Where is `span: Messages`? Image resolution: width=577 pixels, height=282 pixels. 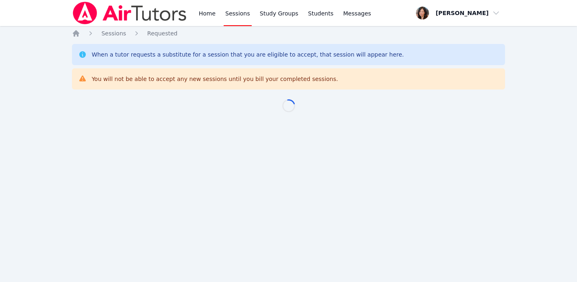 span: Messages is located at coordinates (357, 13).